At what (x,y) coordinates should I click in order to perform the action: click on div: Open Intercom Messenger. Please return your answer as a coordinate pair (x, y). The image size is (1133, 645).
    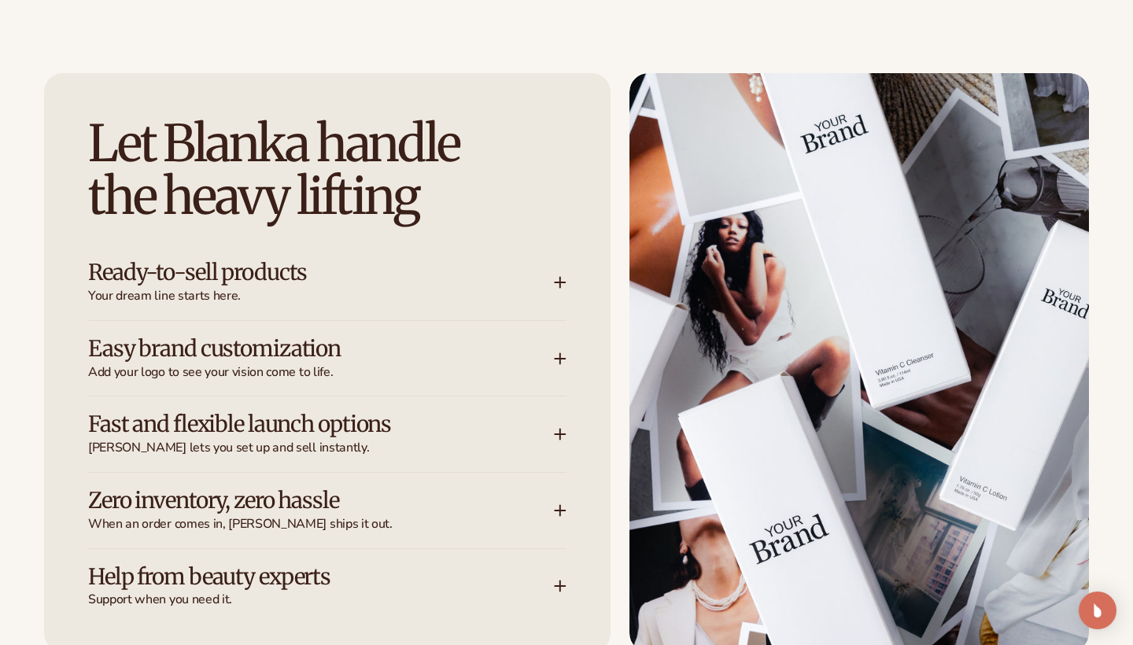
    Looking at the image, I should click on (1097, 610).